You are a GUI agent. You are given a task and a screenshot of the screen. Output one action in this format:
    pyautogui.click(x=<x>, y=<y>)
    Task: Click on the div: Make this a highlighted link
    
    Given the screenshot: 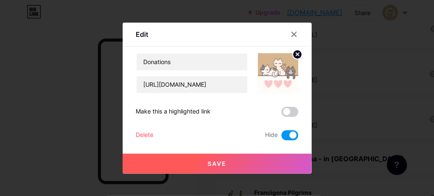 What is the action you would take?
    pyautogui.click(x=173, y=112)
    